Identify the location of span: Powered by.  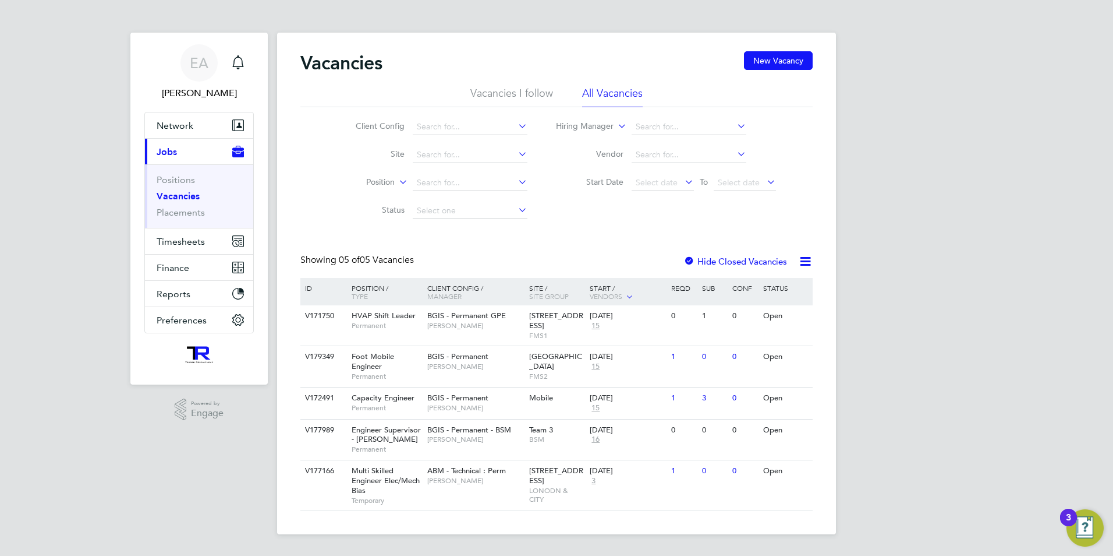
(207, 403).